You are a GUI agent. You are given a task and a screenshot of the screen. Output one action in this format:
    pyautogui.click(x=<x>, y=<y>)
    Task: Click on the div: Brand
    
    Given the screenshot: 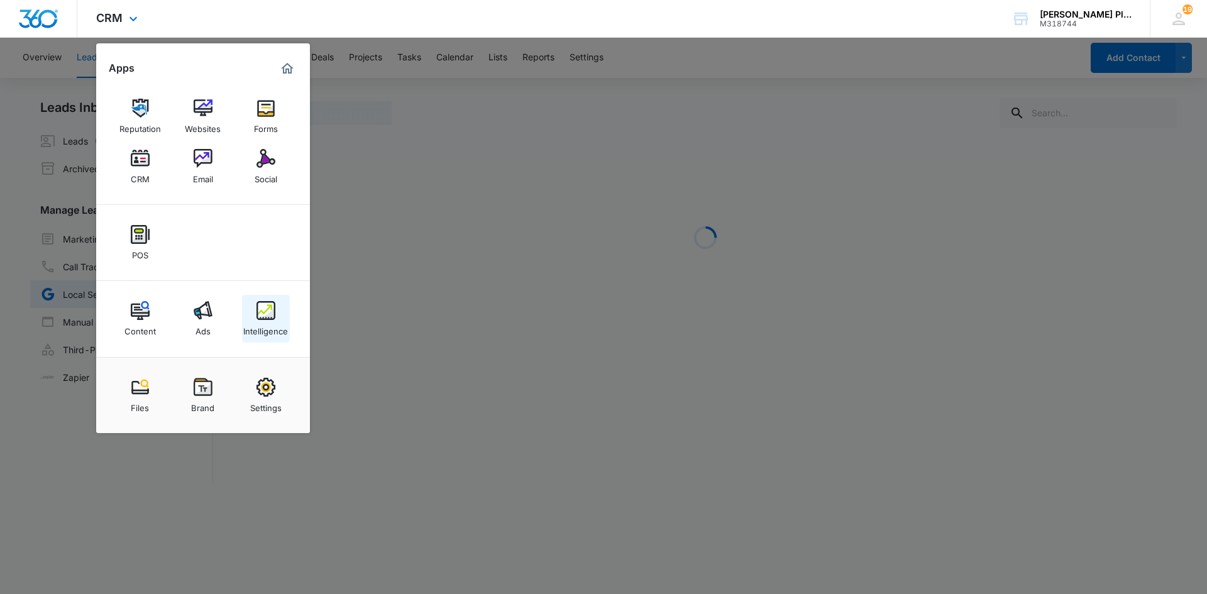 What is the action you would take?
    pyautogui.click(x=202, y=405)
    